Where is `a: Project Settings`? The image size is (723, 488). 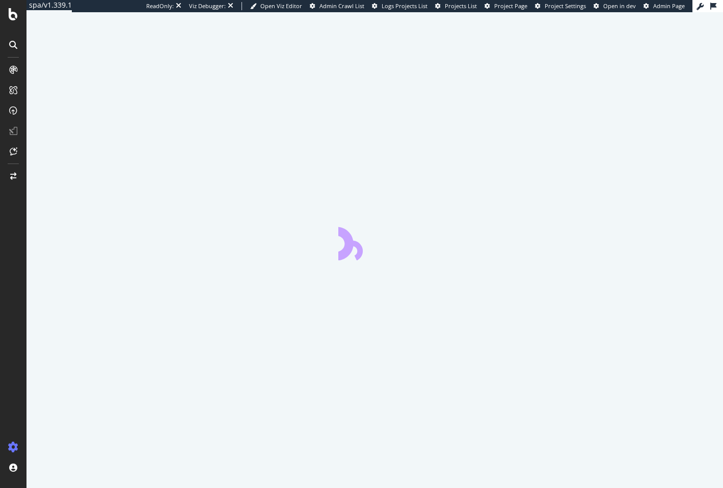
a: Project Settings is located at coordinates (561, 6).